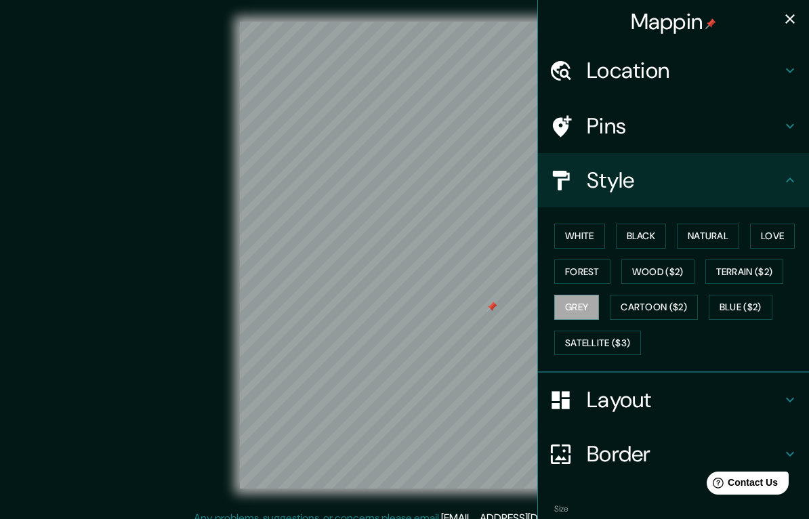 The image size is (809, 519). Describe the element at coordinates (685, 180) in the screenshot. I see `h4: Style` at that location.